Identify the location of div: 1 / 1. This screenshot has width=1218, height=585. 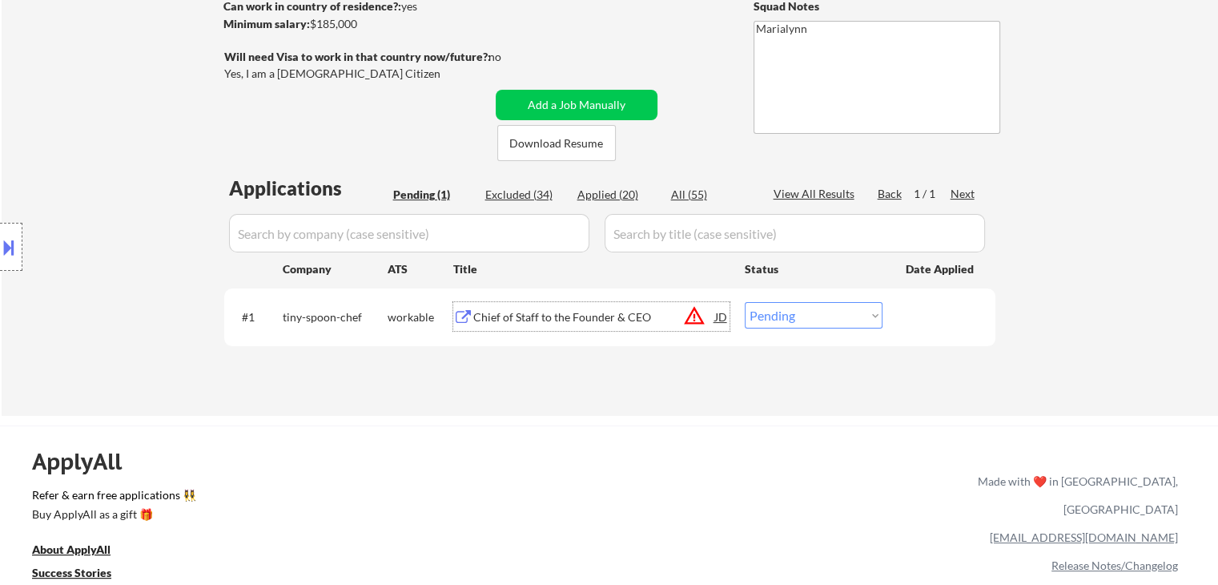
(932, 194).